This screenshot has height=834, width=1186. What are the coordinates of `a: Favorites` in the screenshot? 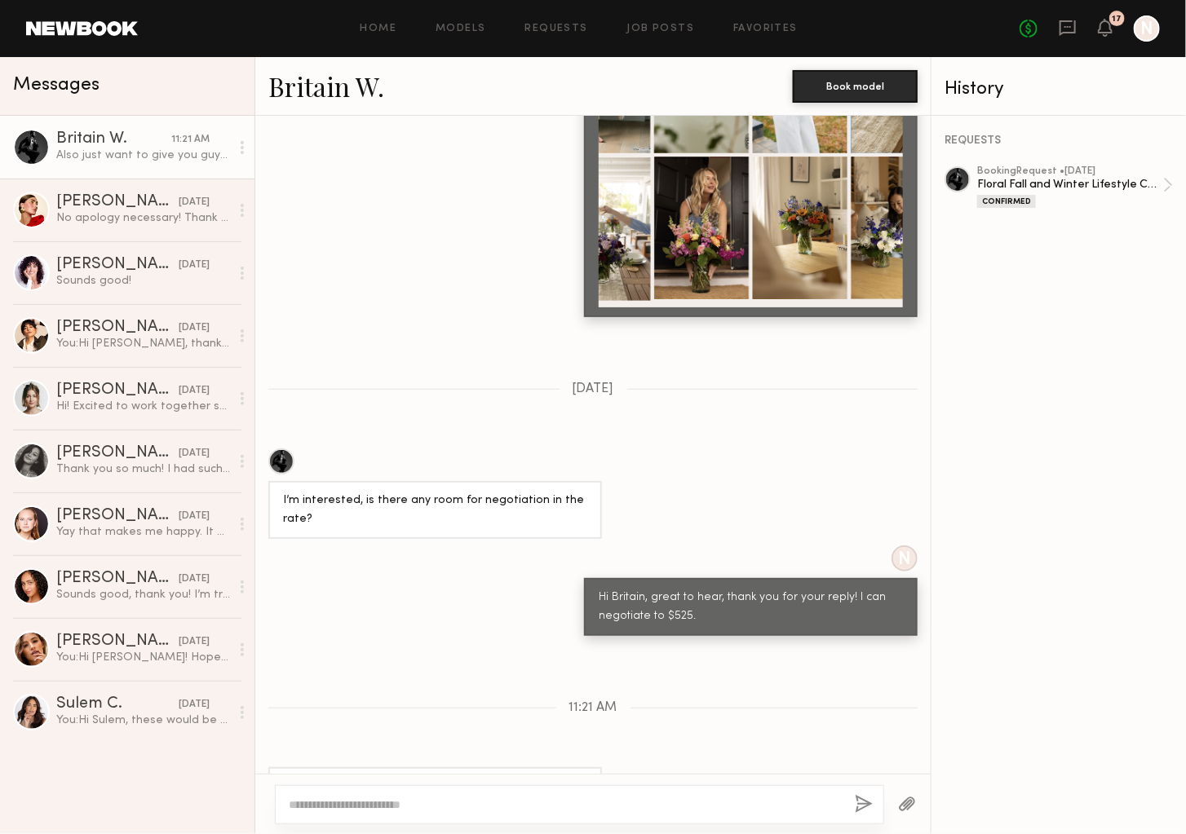 It's located at (765, 29).